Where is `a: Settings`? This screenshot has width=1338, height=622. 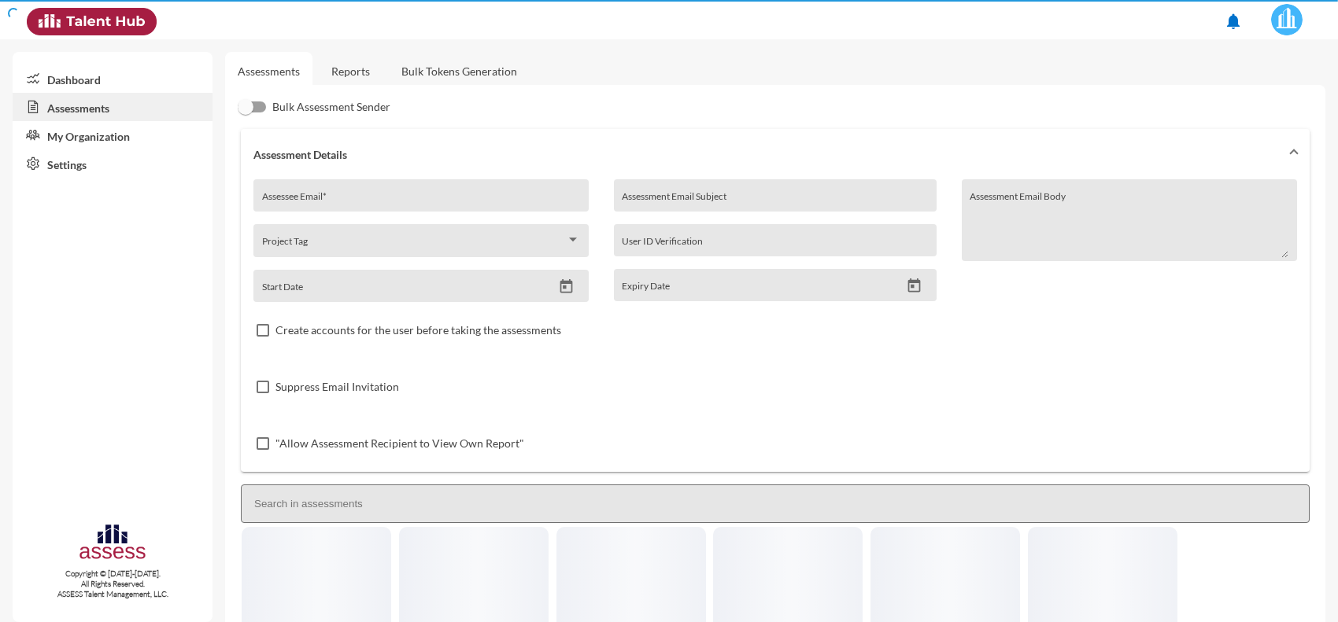
a: Settings is located at coordinates (113, 164).